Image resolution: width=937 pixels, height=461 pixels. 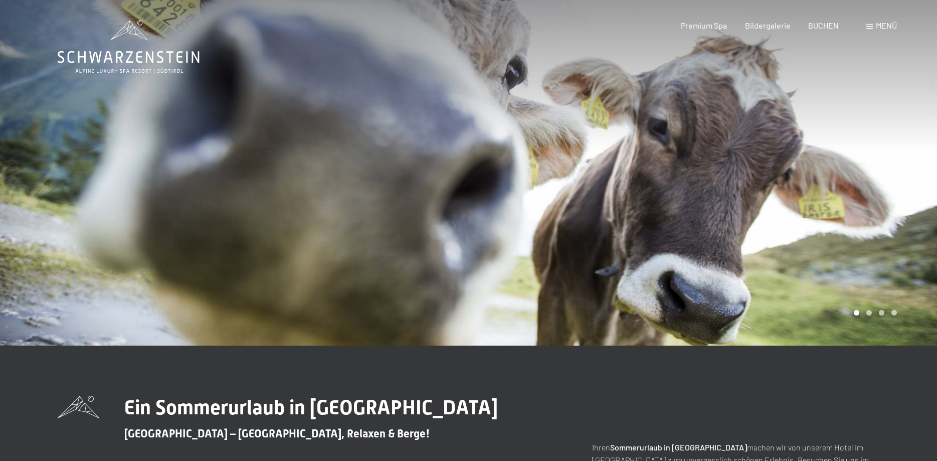 What do you see at coordinates (768, 25) in the screenshot?
I see `span: Bildergalerie` at bounding box center [768, 25].